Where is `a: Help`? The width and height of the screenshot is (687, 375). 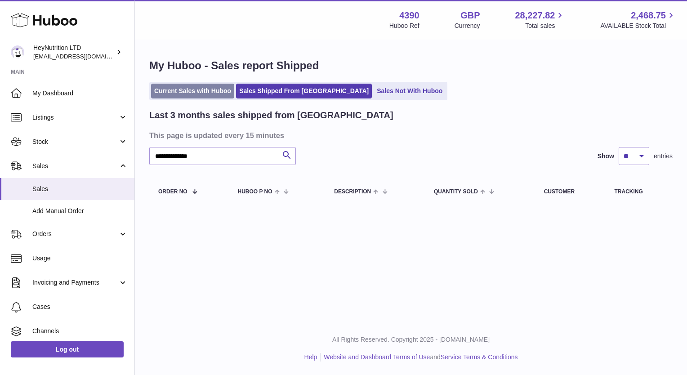
a: Help is located at coordinates (311, 357).